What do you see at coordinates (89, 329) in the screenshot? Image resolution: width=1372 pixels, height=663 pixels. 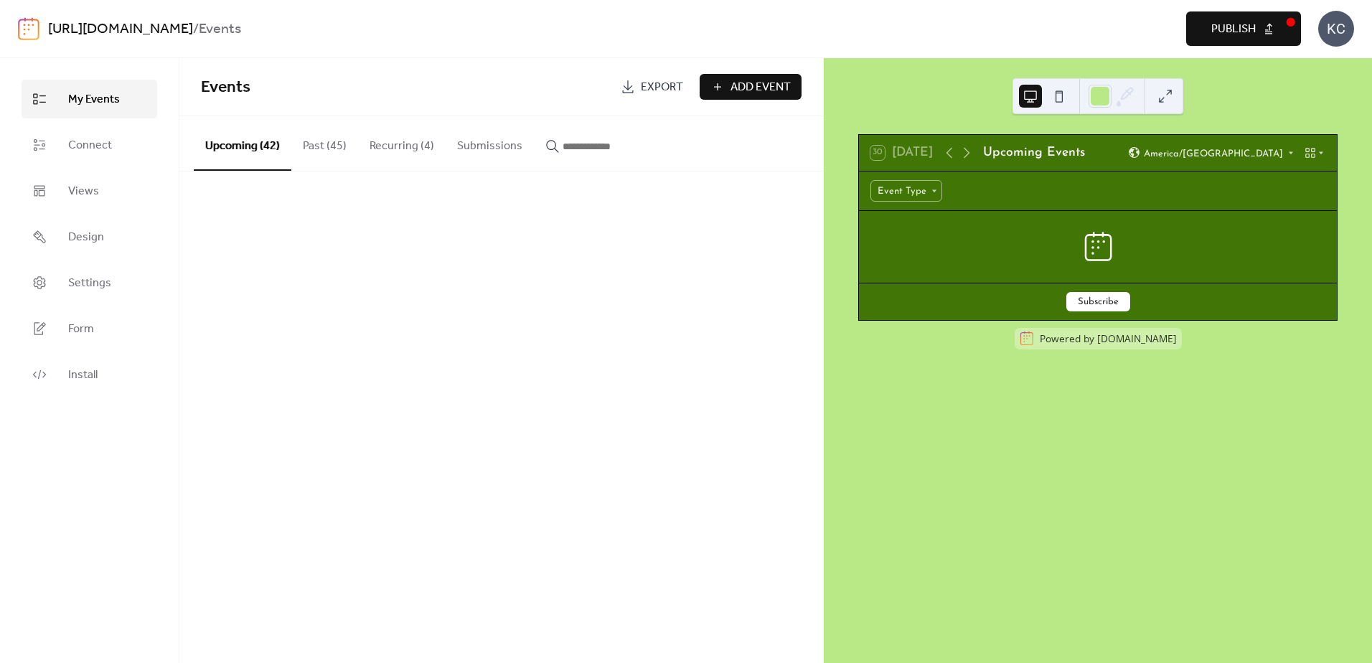 I see `a: Form` at bounding box center [89, 329].